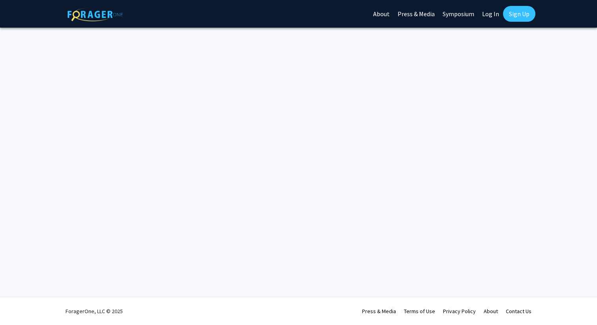 The image size is (597, 325). What do you see at coordinates (419, 311) in the screenshot?
I see `a: Terms of Use` at bounding box center [419, 311].